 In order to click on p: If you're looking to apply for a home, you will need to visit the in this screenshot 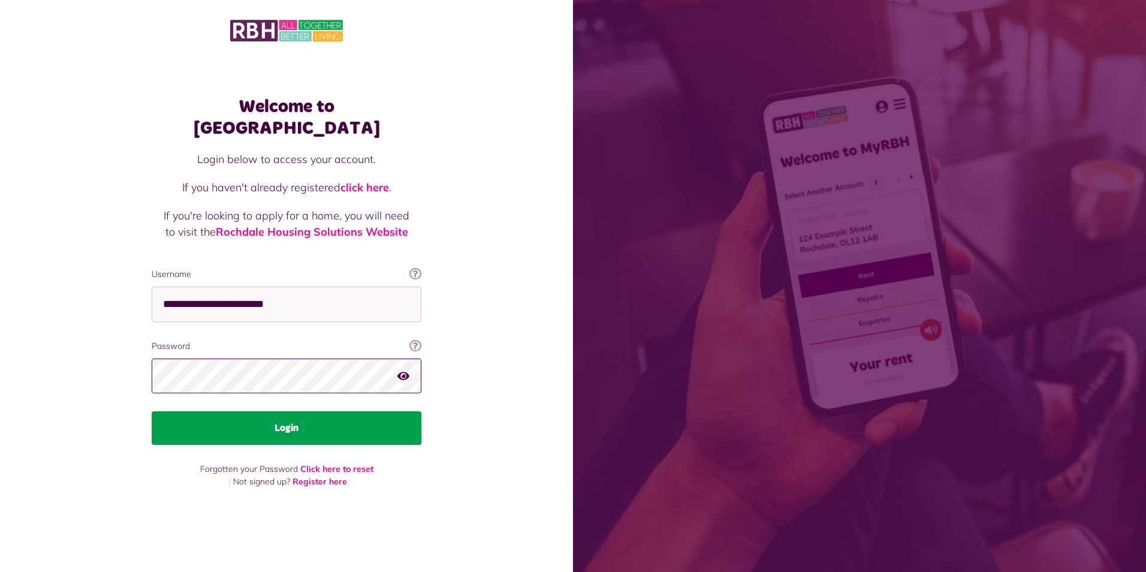, I will do `click(286, 223)`.